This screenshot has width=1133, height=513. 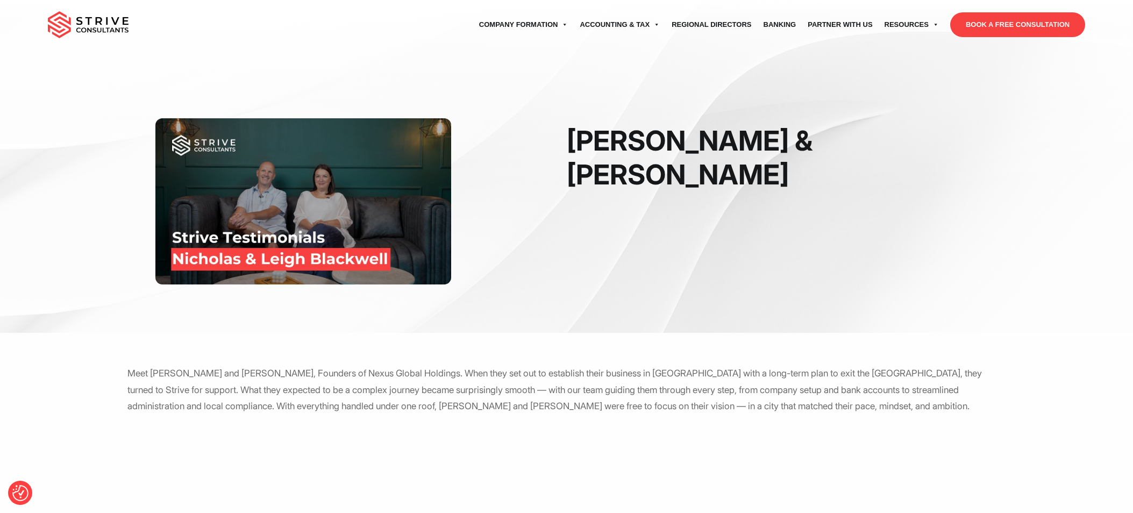 I want to click on img: main-logo.svg, so click(x=88, y=25).